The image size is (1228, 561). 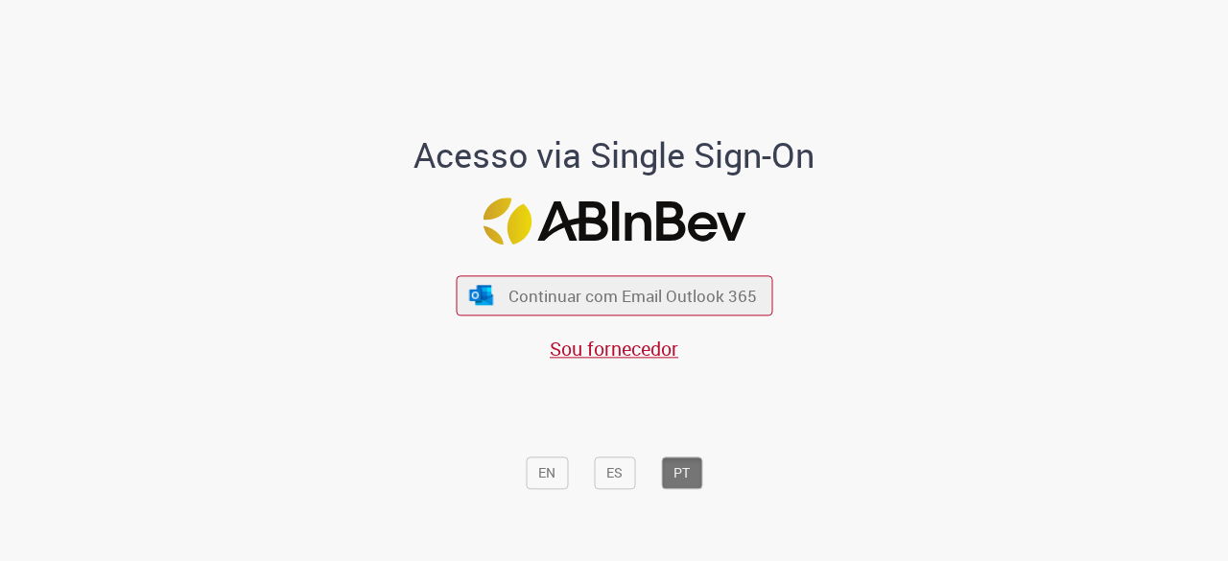 I want to click on img: ícone Azure/Microsoft 360, so click(x=482, y=295).